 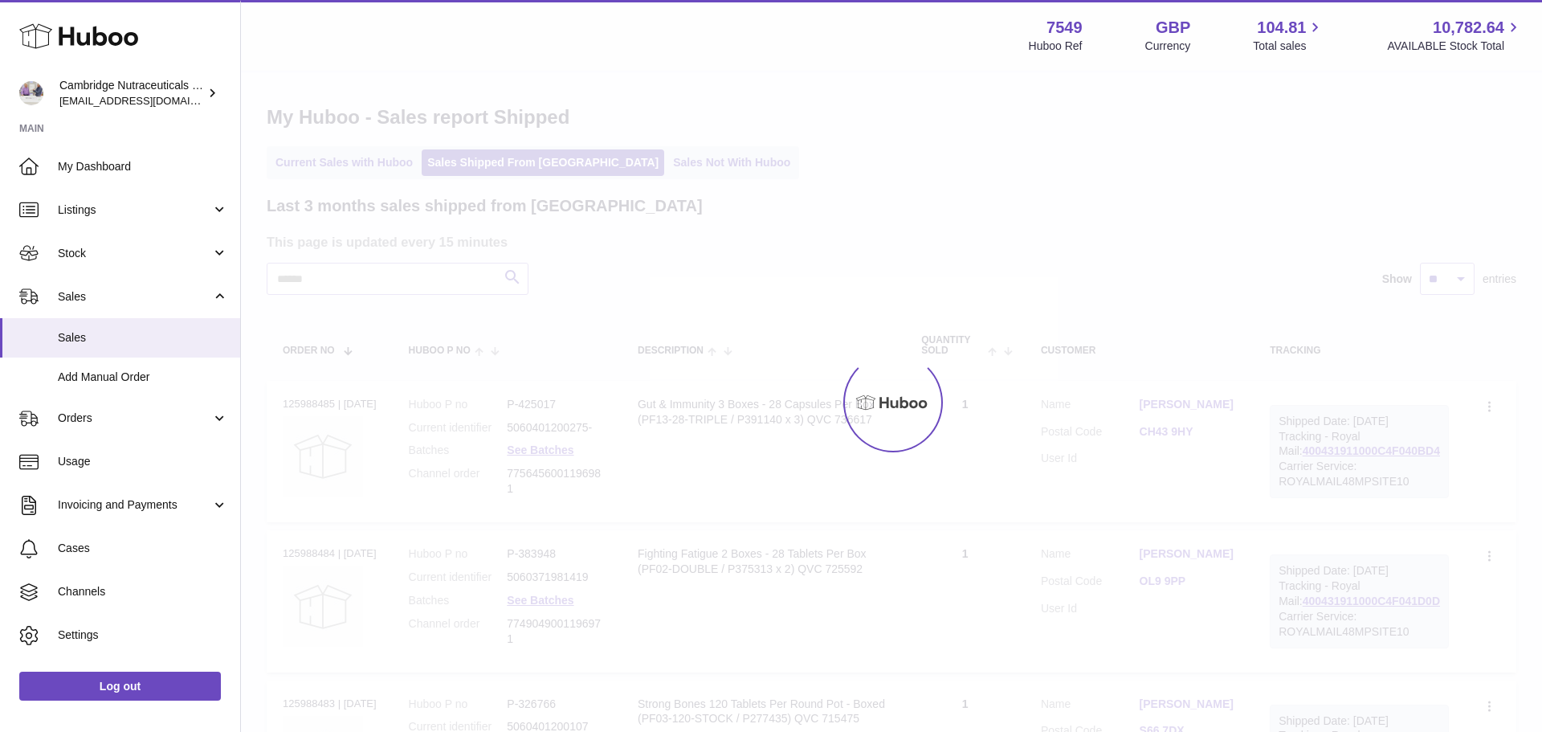 I want to click on span: Usage, so click(x=143, y=461).